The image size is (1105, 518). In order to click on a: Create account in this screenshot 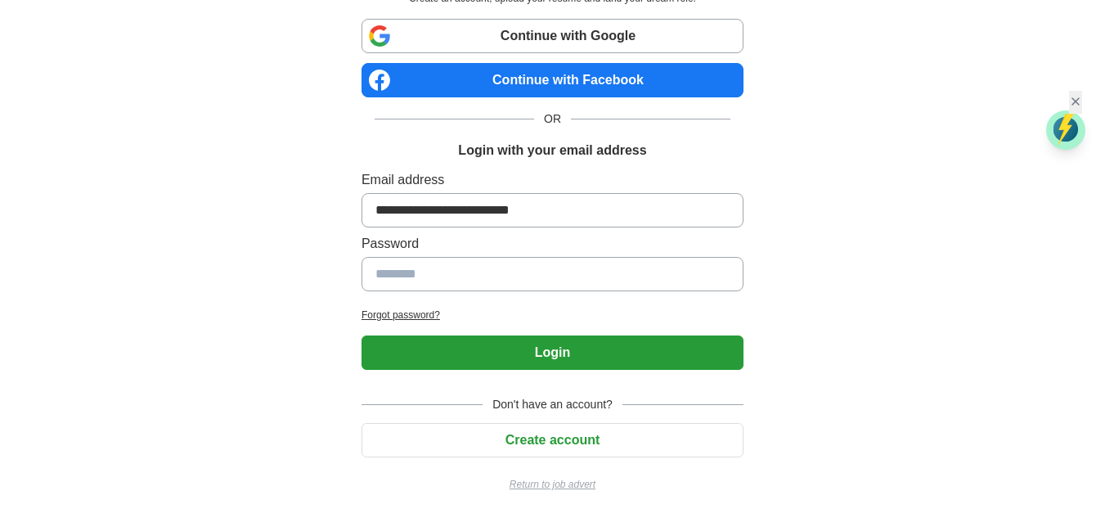, I will do `click(552, 439)`.